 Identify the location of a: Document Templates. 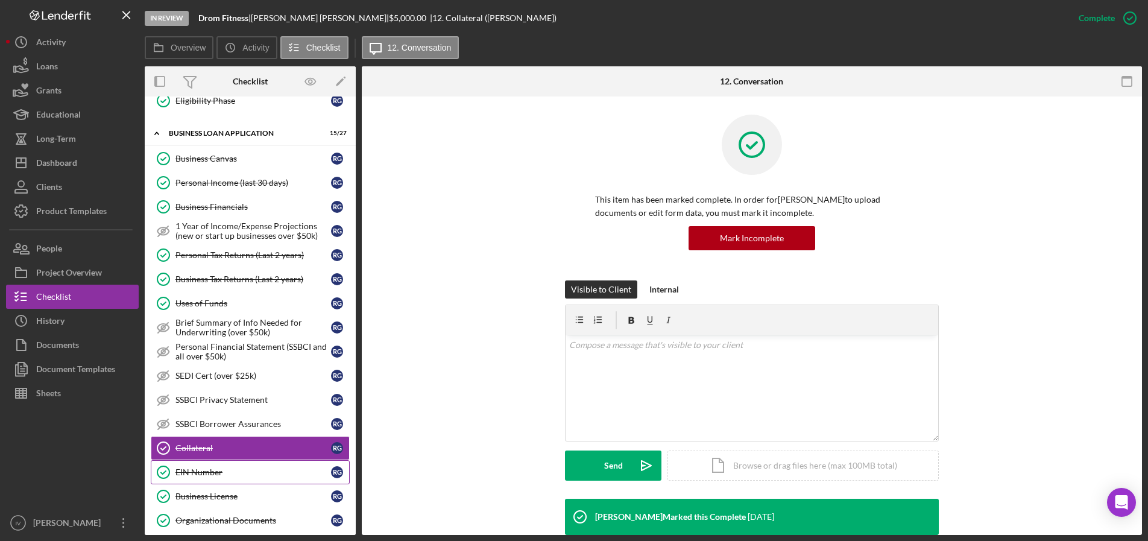
(72, 369).